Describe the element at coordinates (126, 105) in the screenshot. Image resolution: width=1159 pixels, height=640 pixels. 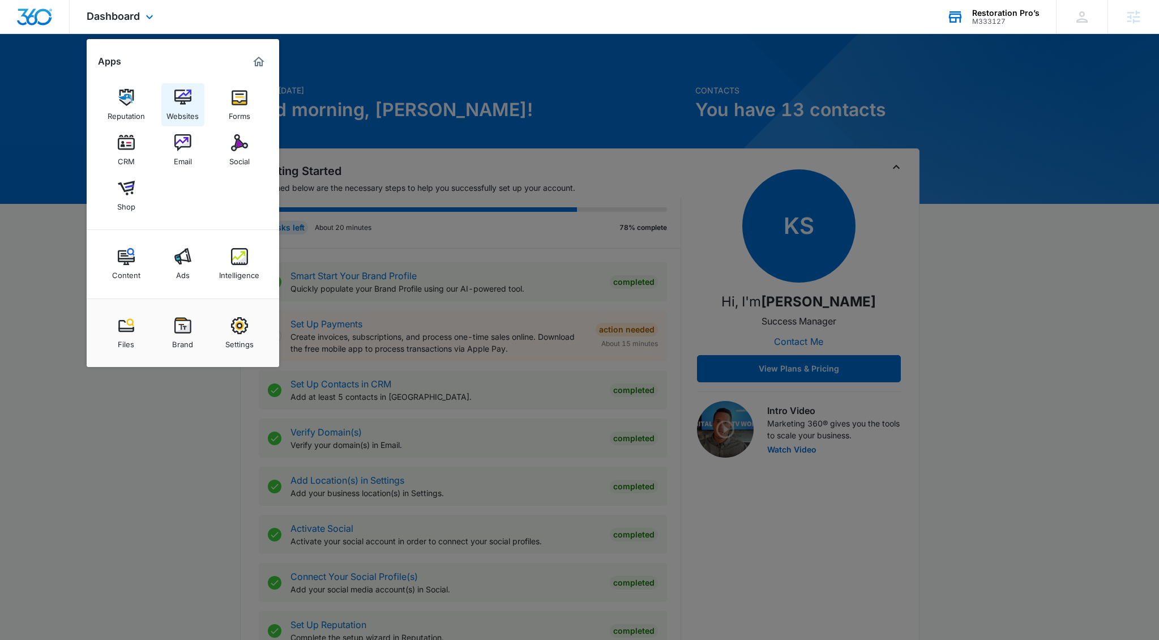
I see `a: Reputation` at that location.